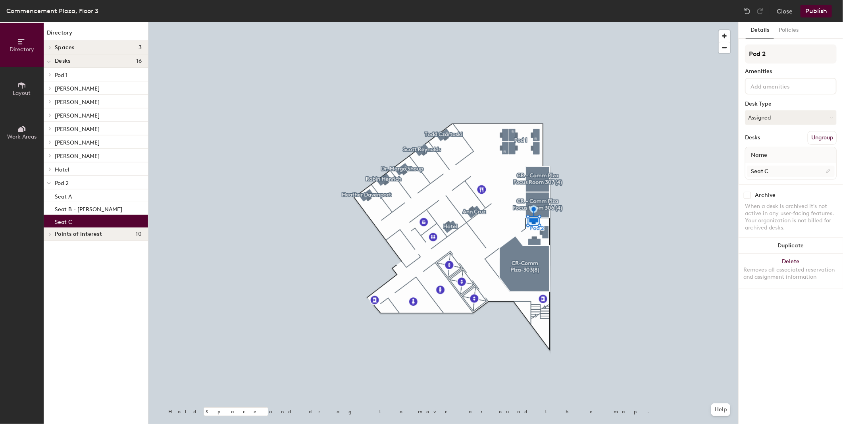 The image size is (843, 424). Describe the element at coordinates (138, 234) in the screenshot. I see `span: 10` at that location.